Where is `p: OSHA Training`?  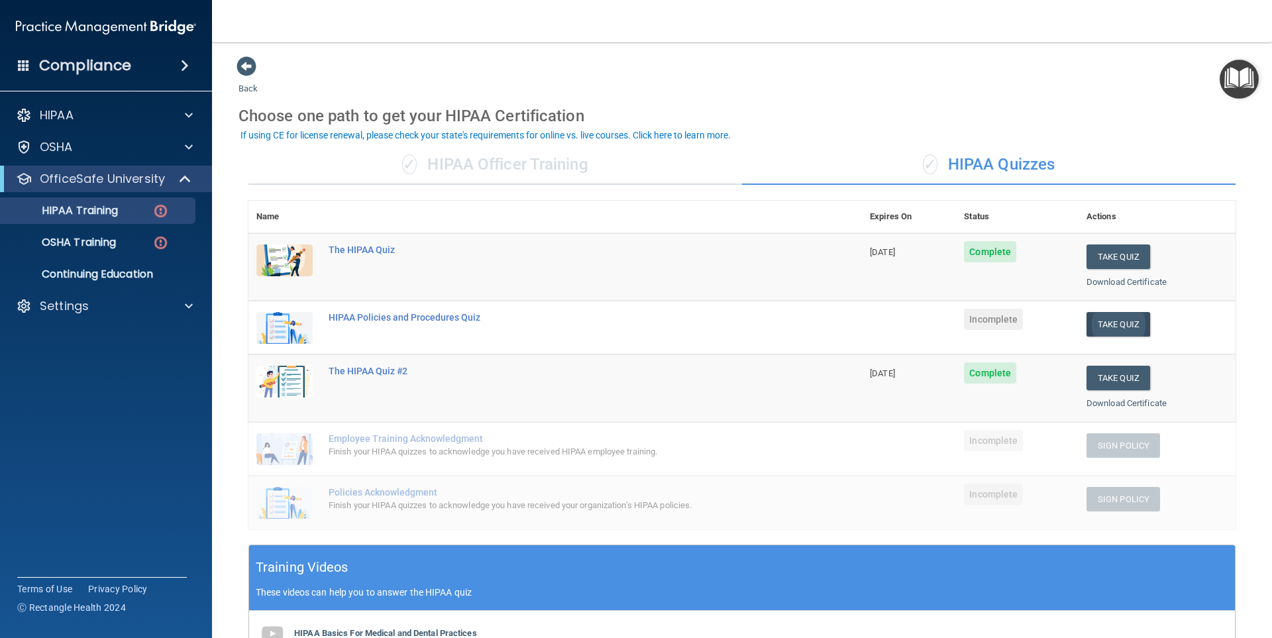
p: OSHA Training is located at coordinates (62, 243).